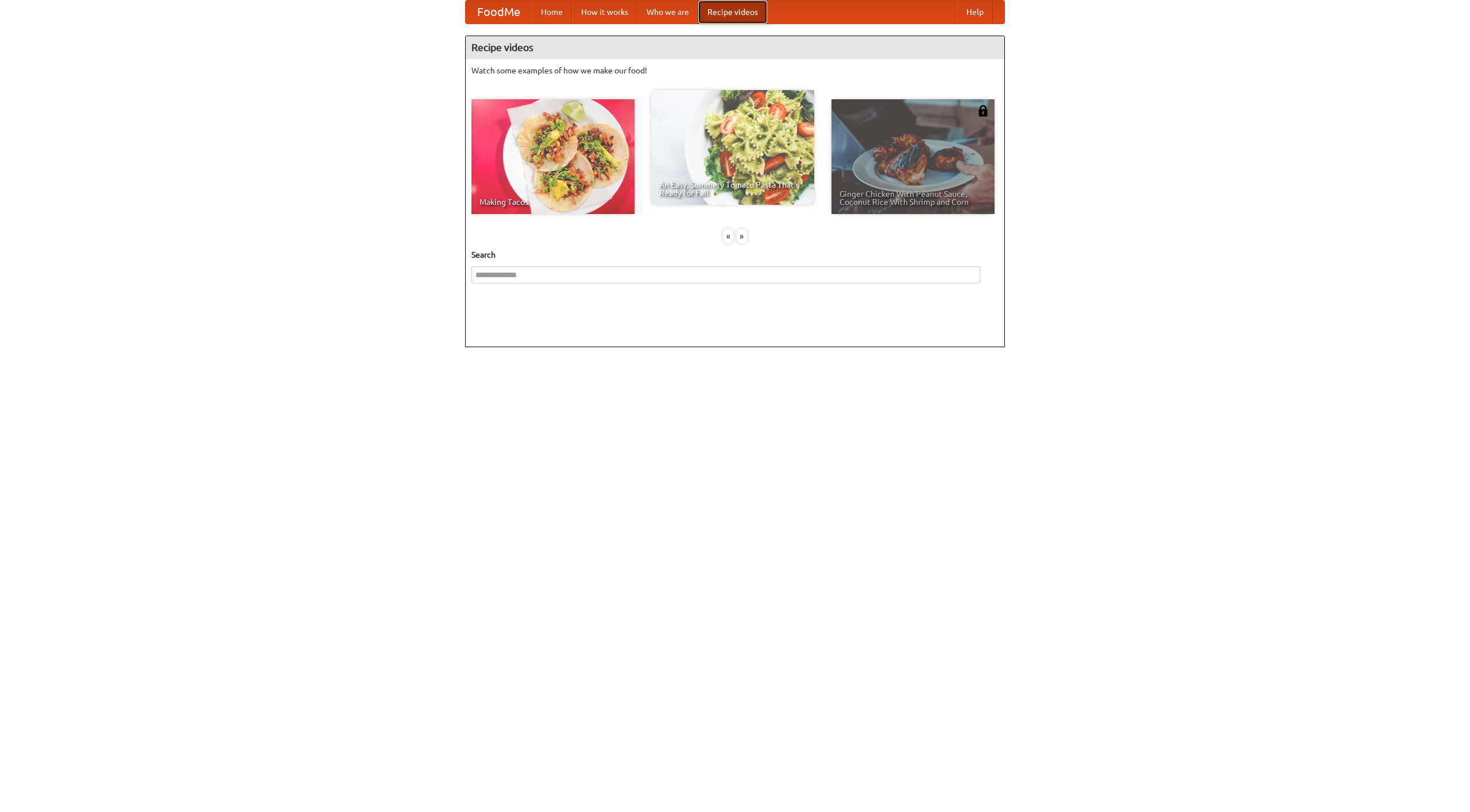  Describe the element at coordinates (553, 202) in the screenshot. I see `span: Making Tacos` at that location.